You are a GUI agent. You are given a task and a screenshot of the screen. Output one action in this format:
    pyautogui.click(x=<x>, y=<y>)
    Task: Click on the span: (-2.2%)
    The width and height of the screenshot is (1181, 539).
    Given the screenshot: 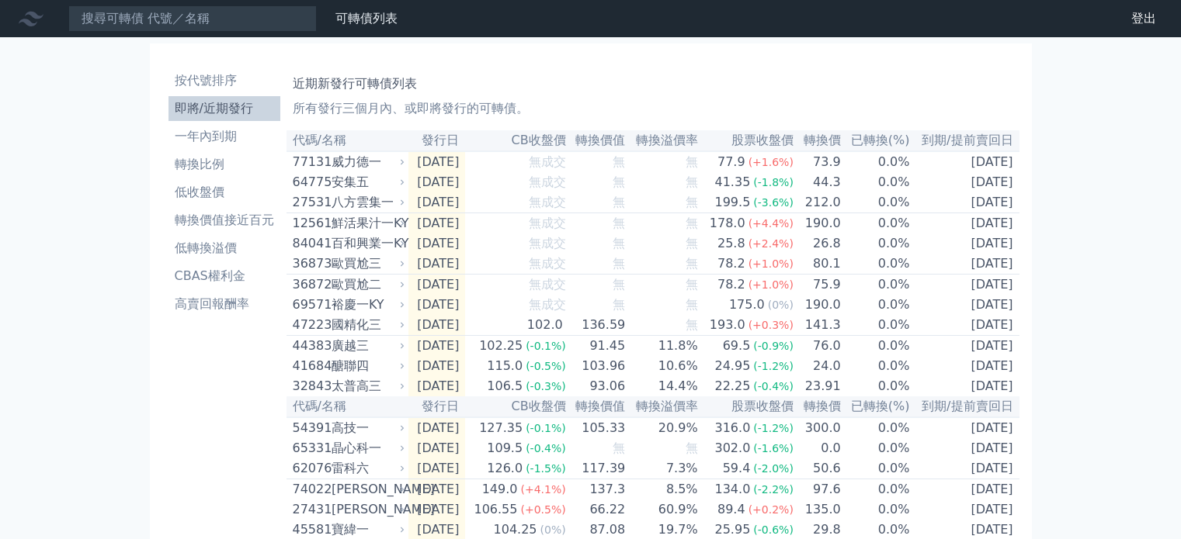 What is the action you would take?
    pyautogui.click(x=773, y=490)
    